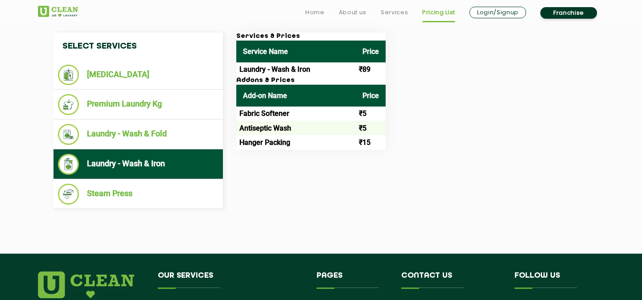  What do you see at coordinates (138, 46) in the screenshot?
I see `h4: Select Services` at bounding box center [138, 46].